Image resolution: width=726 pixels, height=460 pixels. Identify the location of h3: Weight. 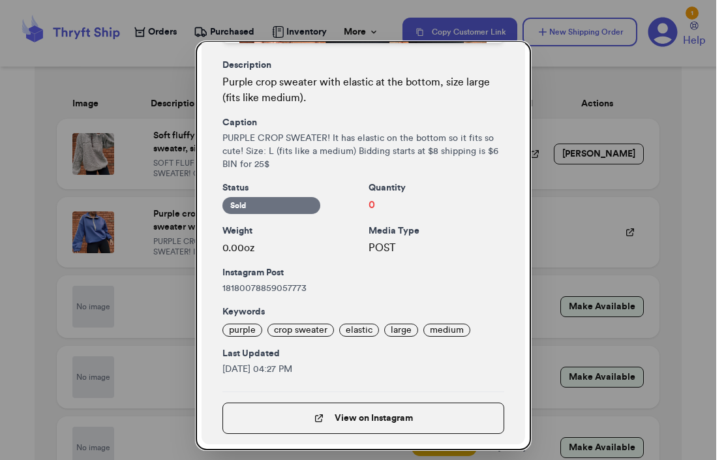
(290, 231).